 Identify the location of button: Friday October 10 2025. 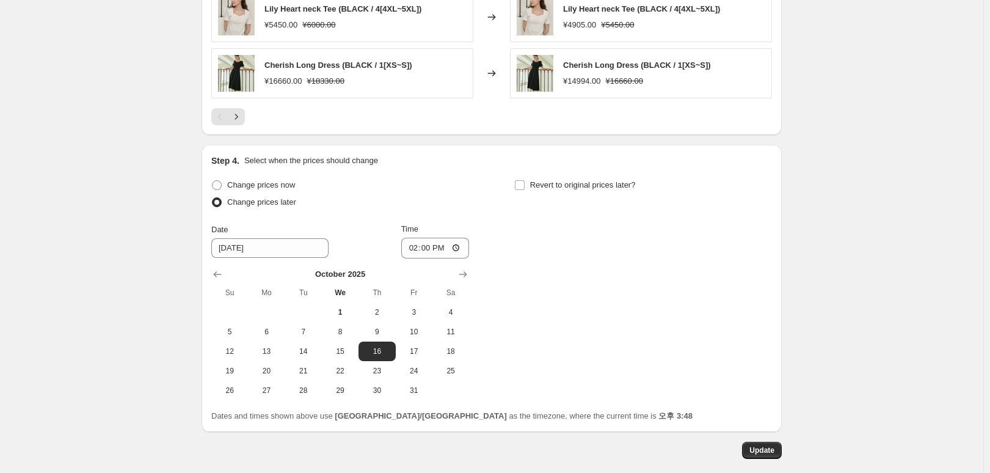
(414, 332).